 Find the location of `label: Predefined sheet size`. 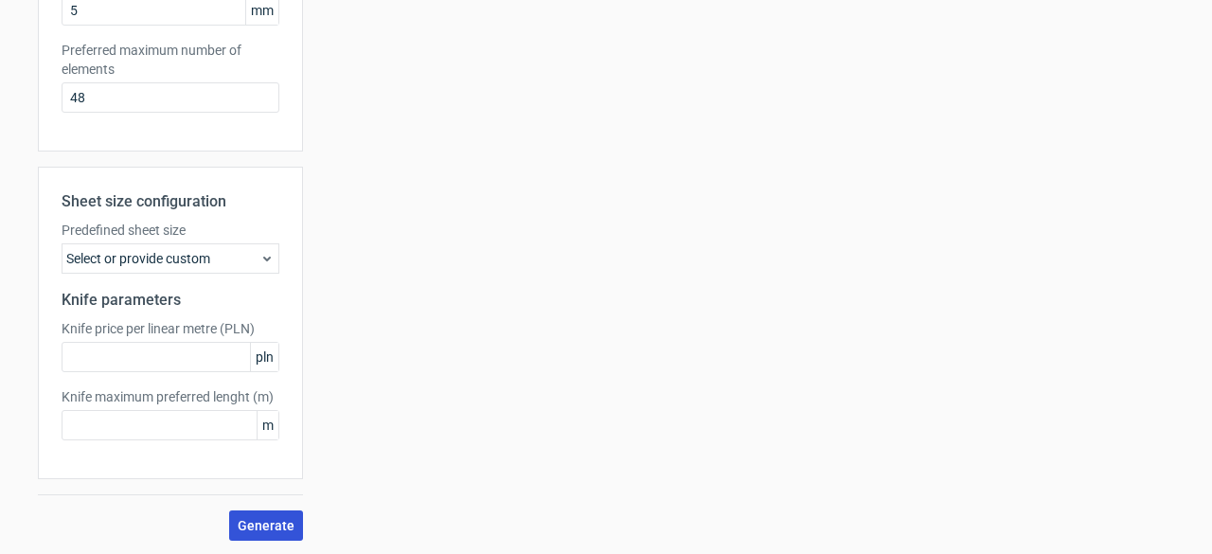

label: Predefined sheet size is located at coordinates (170, 230).